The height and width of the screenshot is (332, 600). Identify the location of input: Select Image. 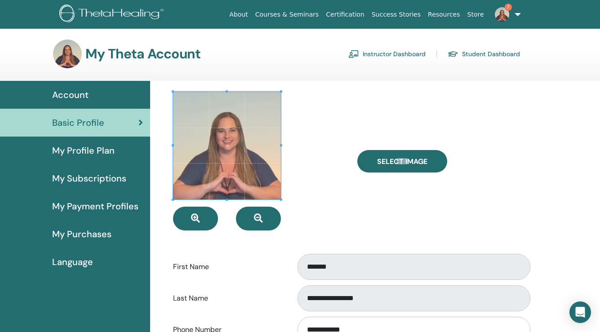
(402, 161).